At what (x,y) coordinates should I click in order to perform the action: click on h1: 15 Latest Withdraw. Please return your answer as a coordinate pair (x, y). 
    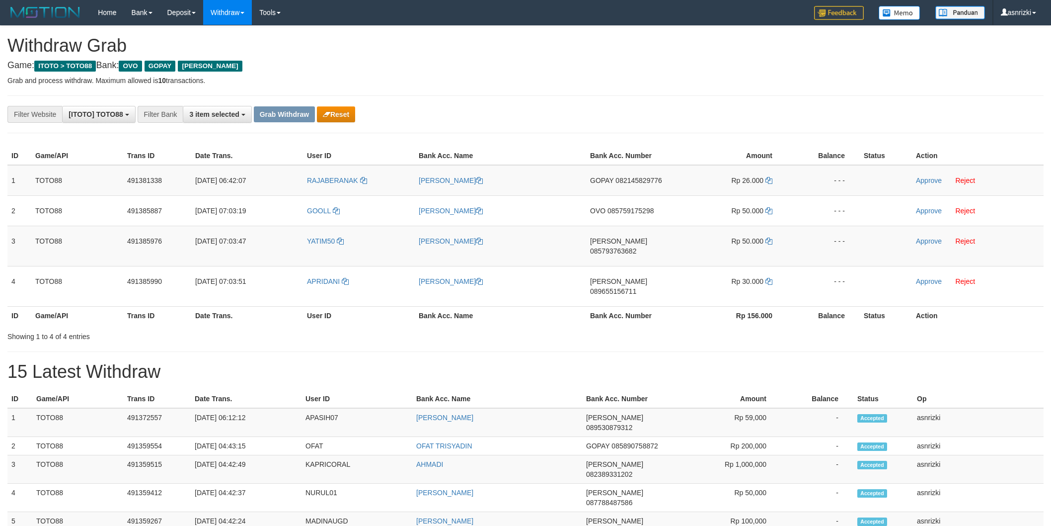
    Looking at the image, I should click on (526, 372).